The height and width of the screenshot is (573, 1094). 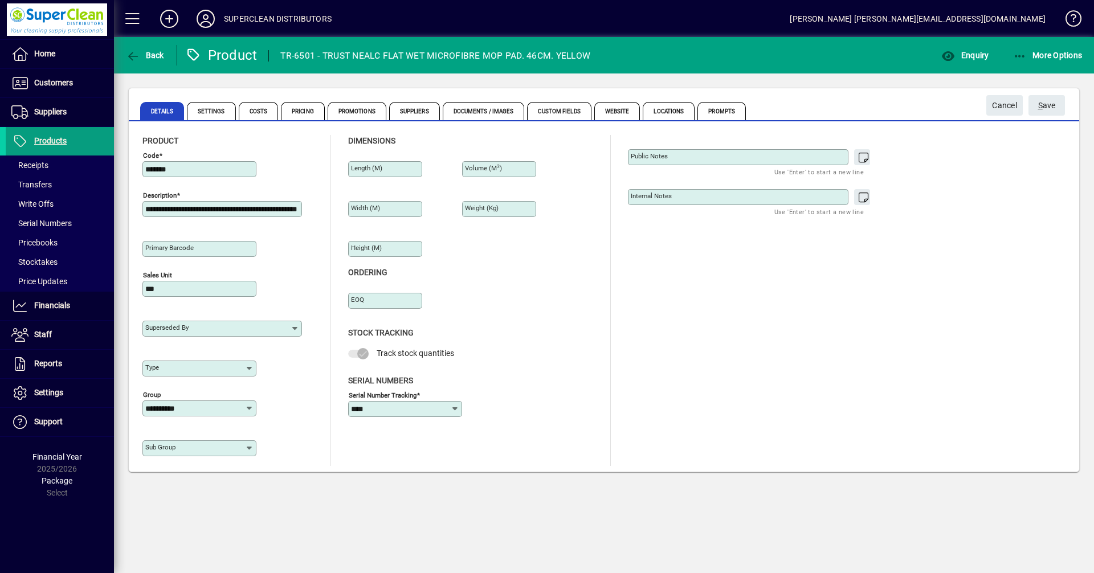 What do you see at coordinates (60, 165) in the screenshot?
I see `a: Receipts` at bounding box center [60, 165].